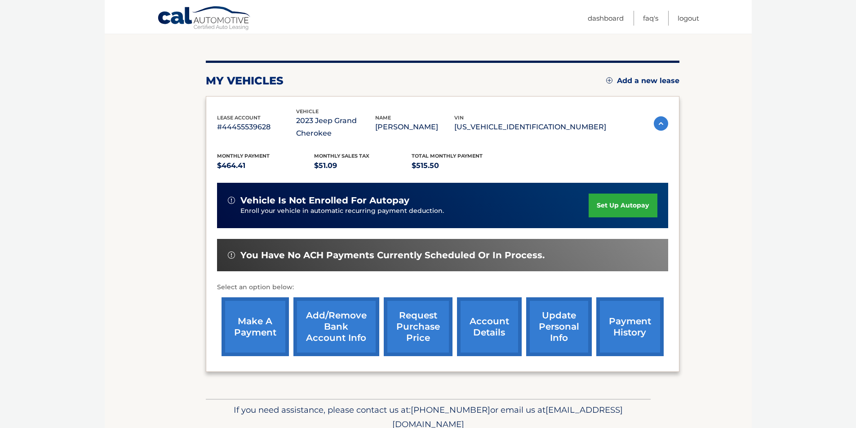  What do you see at coordinates (489, 327) in the screenshot?
I see `a: account details` at bounding box center [489, 327].